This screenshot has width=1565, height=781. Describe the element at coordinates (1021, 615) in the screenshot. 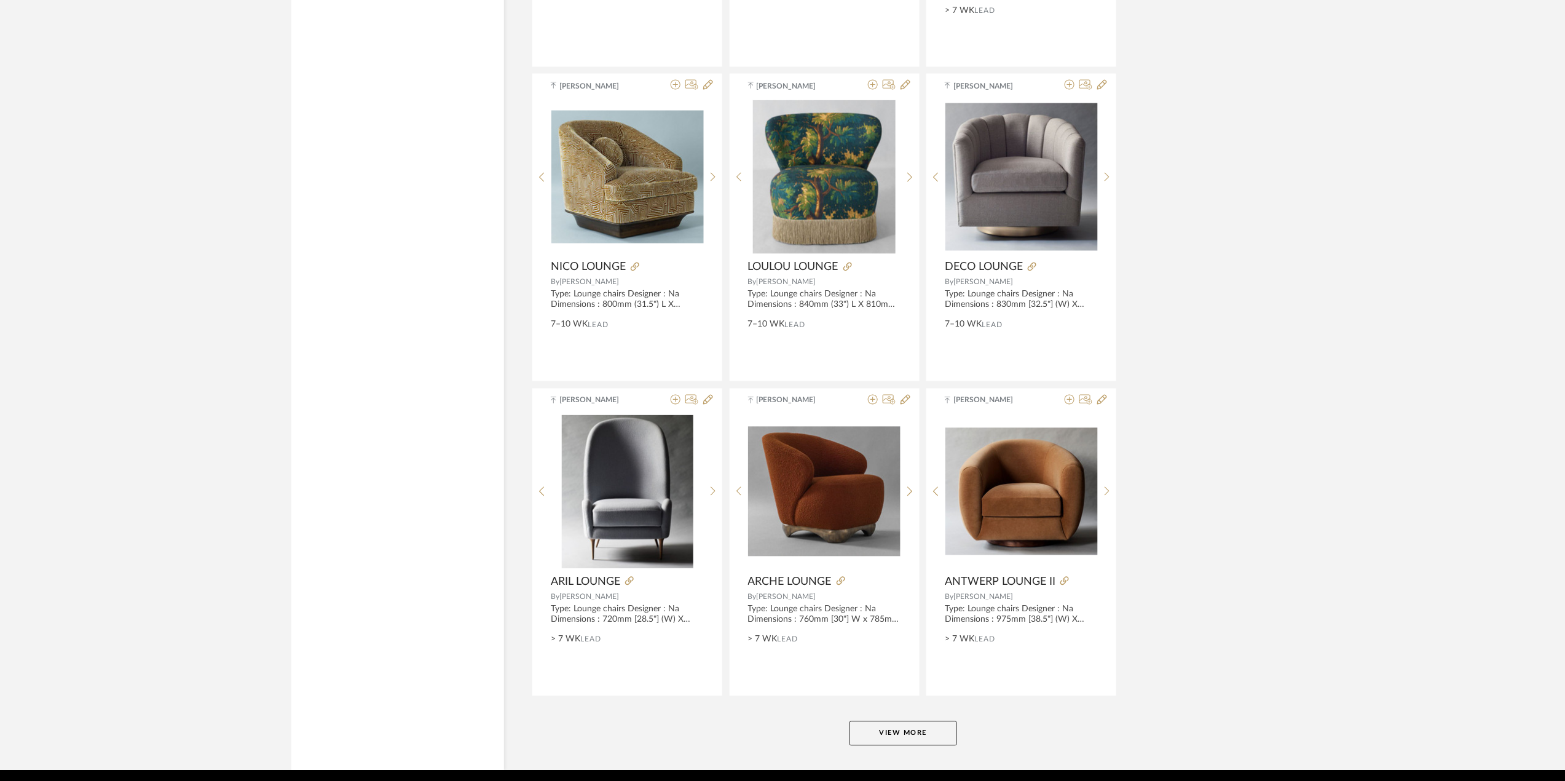

I see `div: Type: Lounge chairs Designer : Na Dimensions : 975mm [38.5"] (W) X 940mm [37"] (D) X 840mm [33"] ...` at that location.